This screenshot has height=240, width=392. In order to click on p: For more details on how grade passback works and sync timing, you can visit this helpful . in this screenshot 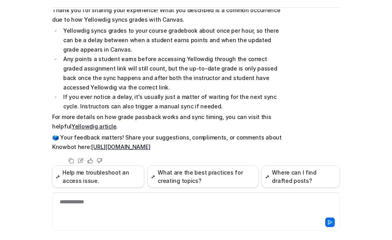, I will do `click(167, 122)`.